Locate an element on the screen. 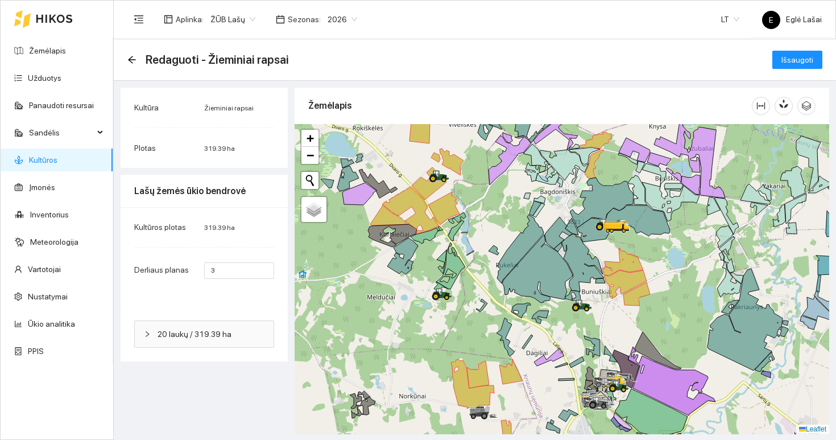 The height and width of the screenshot is (440, 836). span: arrow-left is located at coordinates (132, 60).